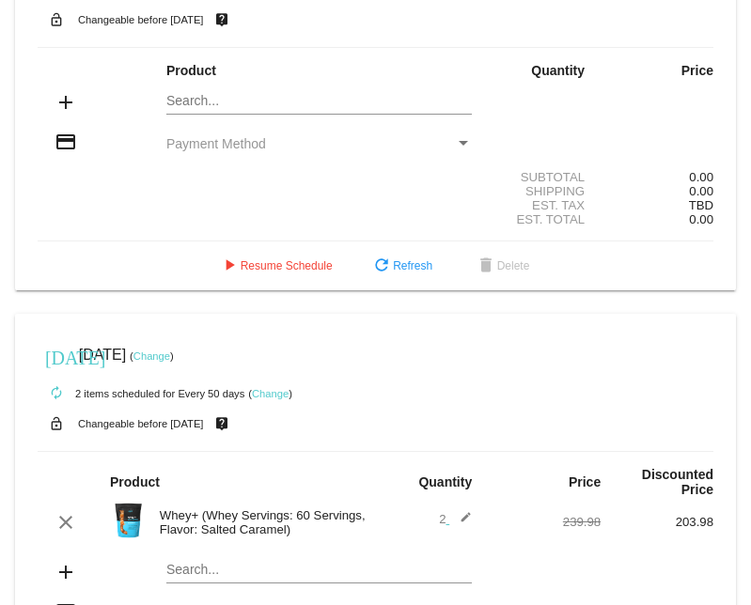 The width and height of the screenshot is (751, 605). Describe the element at coordinates (56, 394) in the screenshot. I see `mat-icon: autorenew` at that location.